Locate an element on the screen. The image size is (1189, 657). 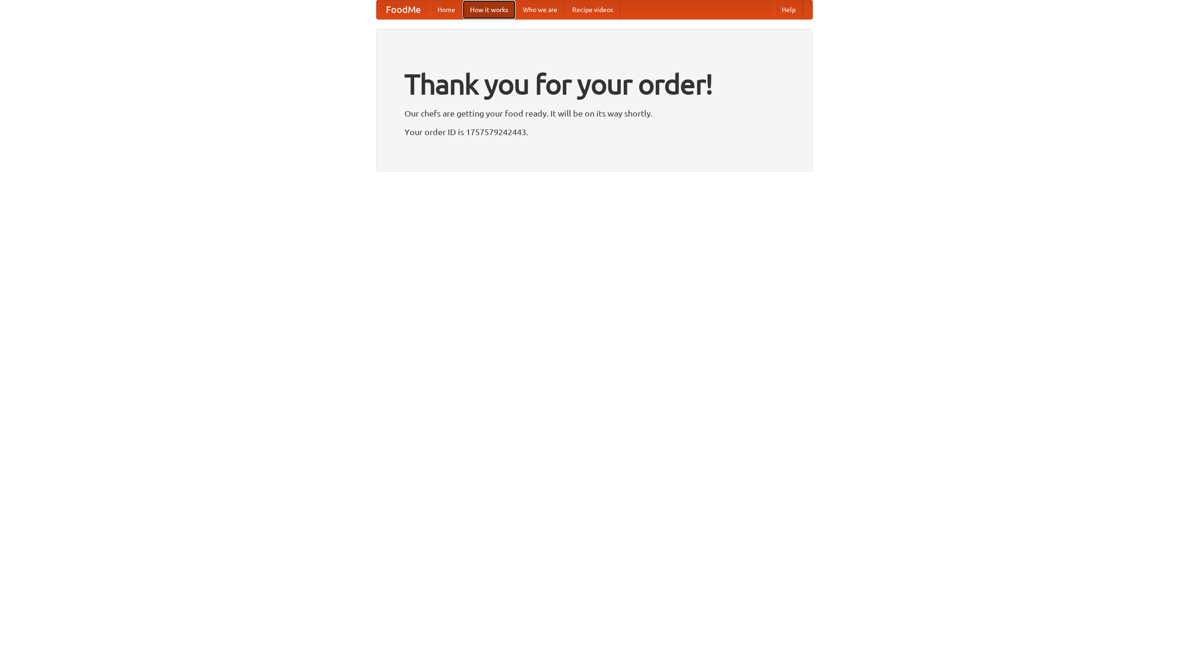
a: Who we are is located at coordinates (540, 10).